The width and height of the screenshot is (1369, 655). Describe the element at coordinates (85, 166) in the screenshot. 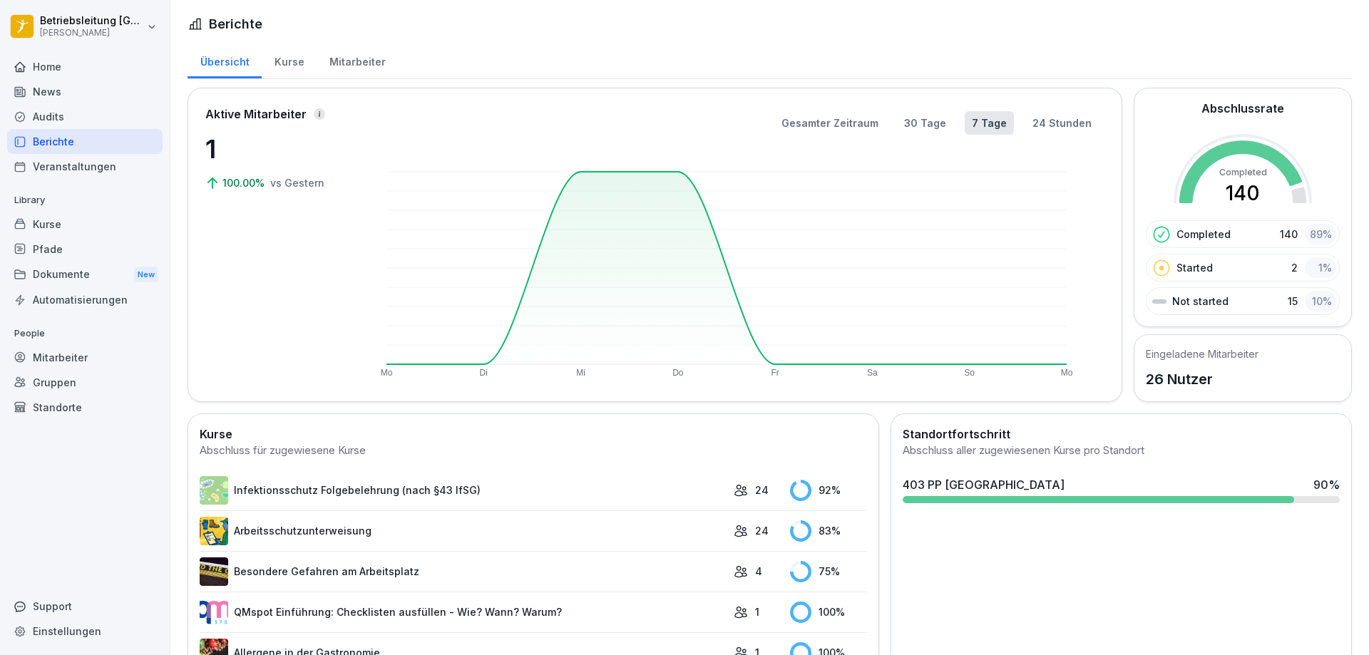

I see `div: Veranstaltungen` at that location.